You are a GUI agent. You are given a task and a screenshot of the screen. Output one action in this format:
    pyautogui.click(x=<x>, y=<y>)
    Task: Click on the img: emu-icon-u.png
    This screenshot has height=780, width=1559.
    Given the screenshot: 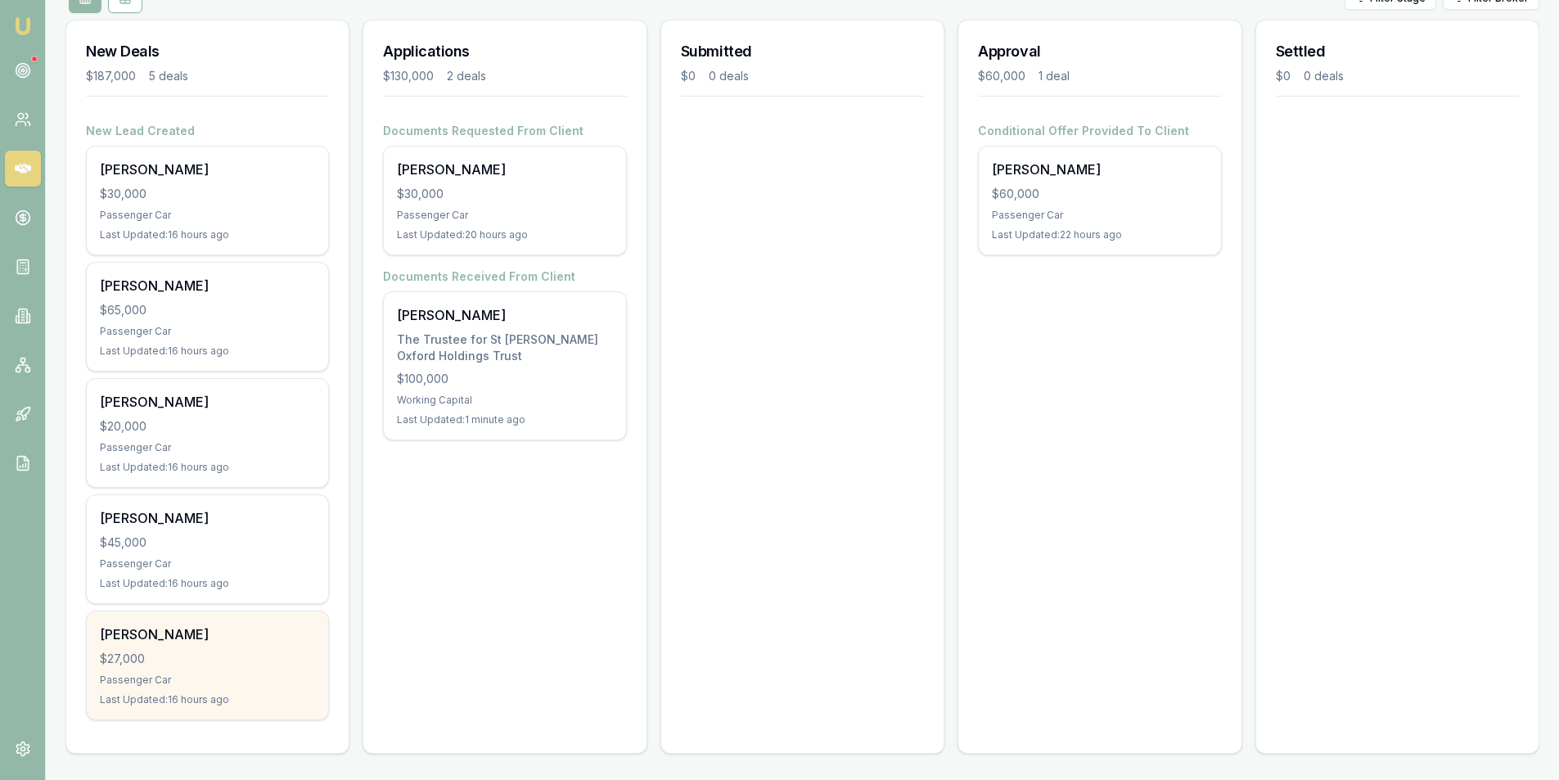 What is the action you would take?
    pyautogui.click(x=23, y=26)
    